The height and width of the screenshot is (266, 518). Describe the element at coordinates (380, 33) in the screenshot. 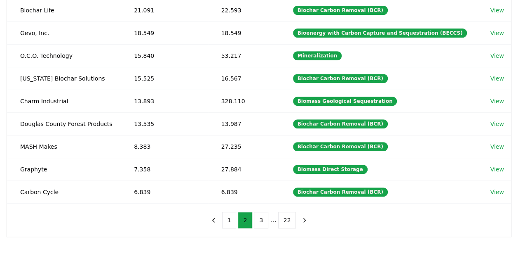

I see `div: Bioenergy with Carbon Capture and Sequestration (BECCS)` at that location.